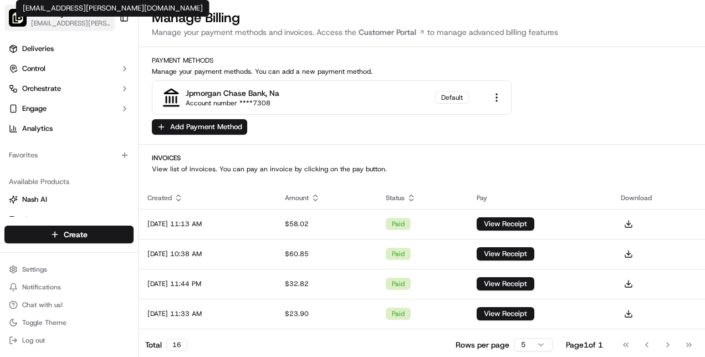  What do you see at coordinates (207, 198) in the screenshot?
I see `div: Created` at bounding box center [207, 198].